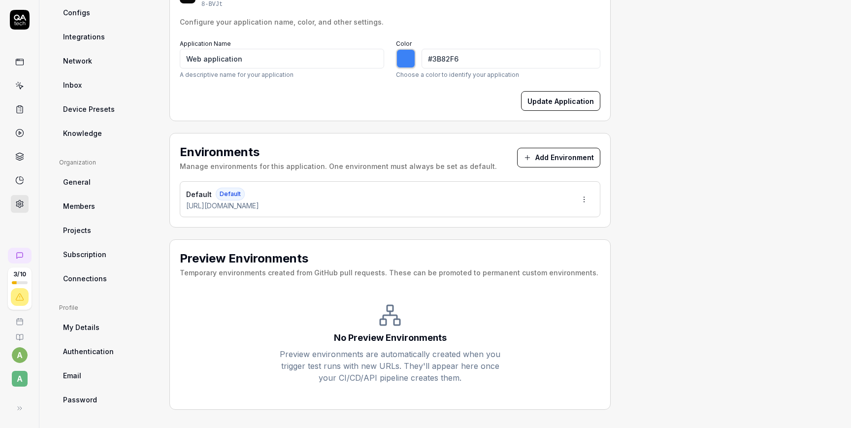 The height and width of the screenshot is (428, 851). What do you see at coordinates (80, 399) in the screenshot?
I see `span: Password` at bounding box center [80, 399].